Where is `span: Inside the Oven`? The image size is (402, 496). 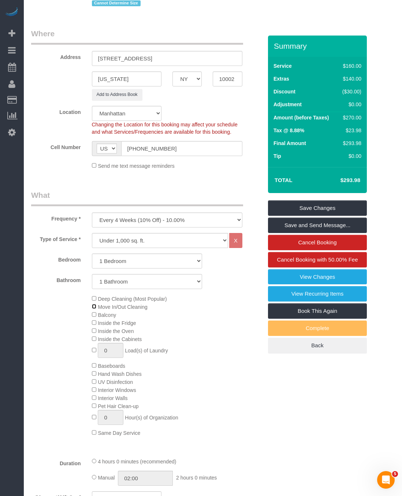
span: Inside the Oven is located at coordinates (116, 331).